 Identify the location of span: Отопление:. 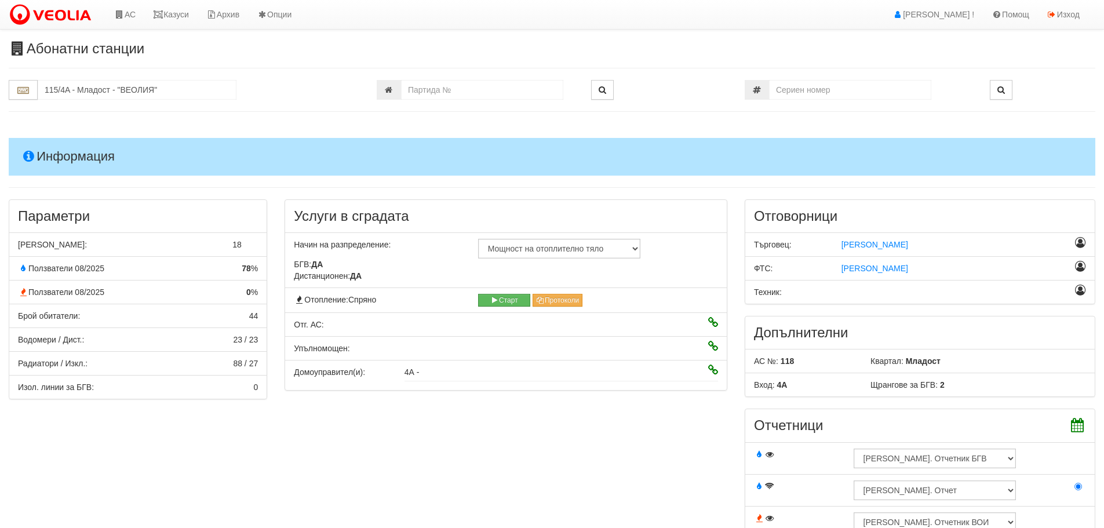
(335, 300).